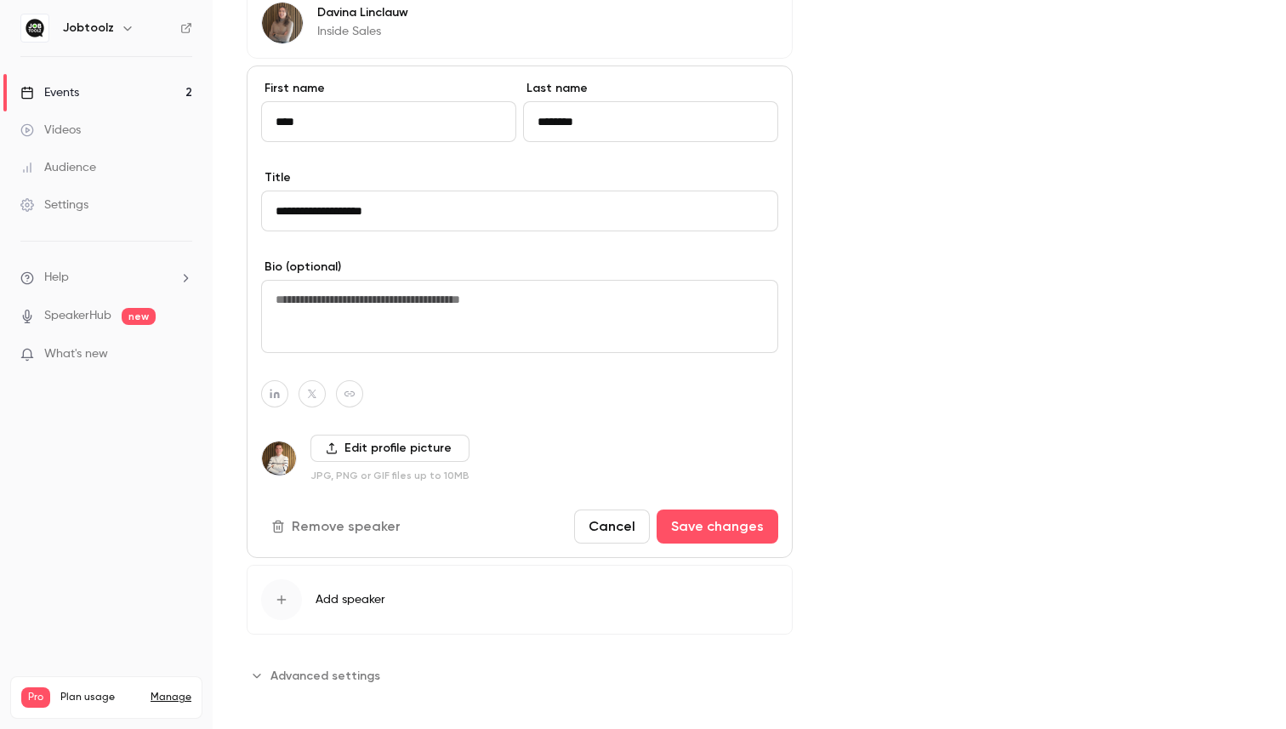  Describe the element at coordinates (362, 31) in the screenshot. I see `p: Inside Sales` at that location.